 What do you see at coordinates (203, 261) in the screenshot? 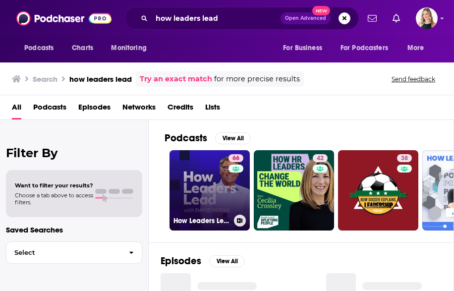
I see `a: EpisodesView All` at bounding box center [203, 261].